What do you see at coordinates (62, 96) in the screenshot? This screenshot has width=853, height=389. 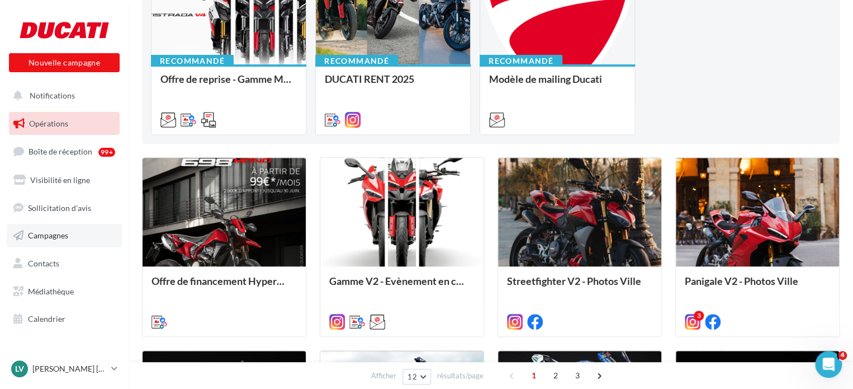 I see `button: Notifications` at bounding box center [62, 96].